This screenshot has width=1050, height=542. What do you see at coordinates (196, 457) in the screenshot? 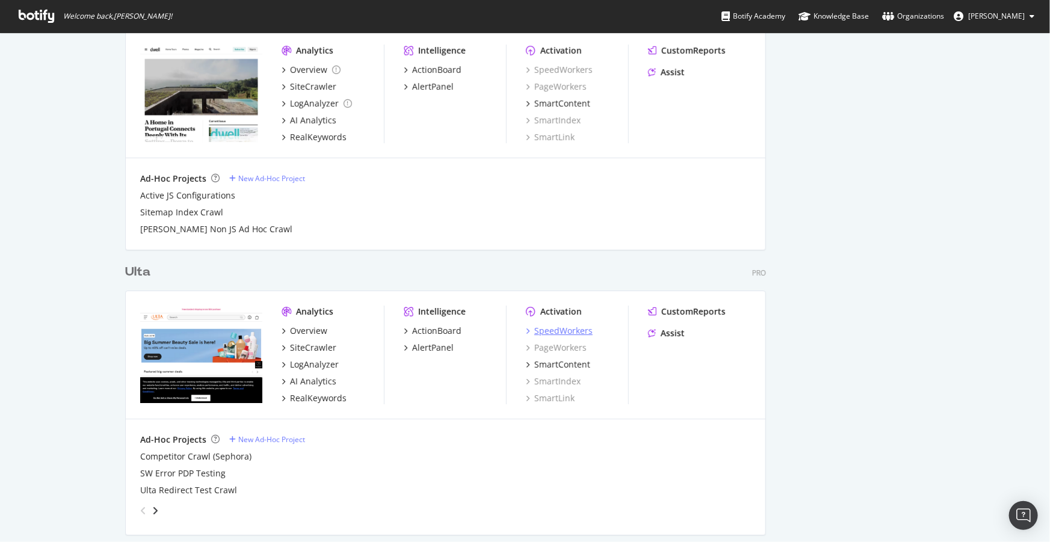
I see `div: Competitor Crawl (Sephora)` at bounding box center [196, 457].